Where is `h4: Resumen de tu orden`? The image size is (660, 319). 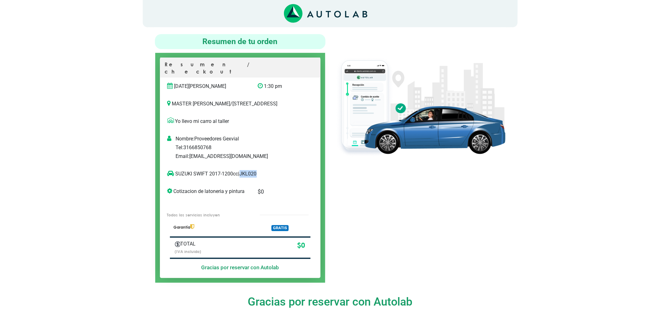 h4: Resumen de tu orden is located at coordinates (240, 42).